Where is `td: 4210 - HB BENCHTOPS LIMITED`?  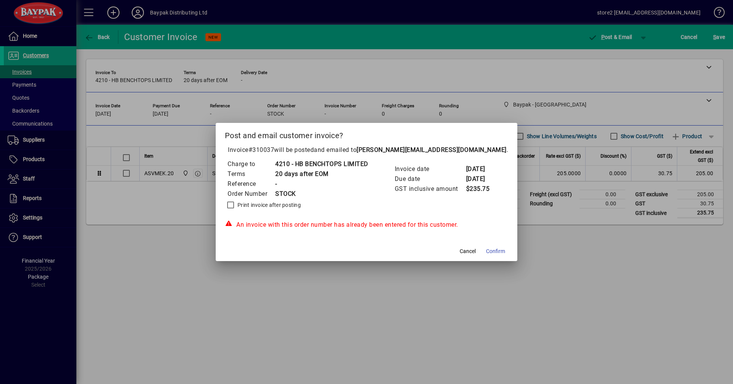
td: 4210 - HB BENCHTOPS LIMITED is located at coordinates (321, 164).